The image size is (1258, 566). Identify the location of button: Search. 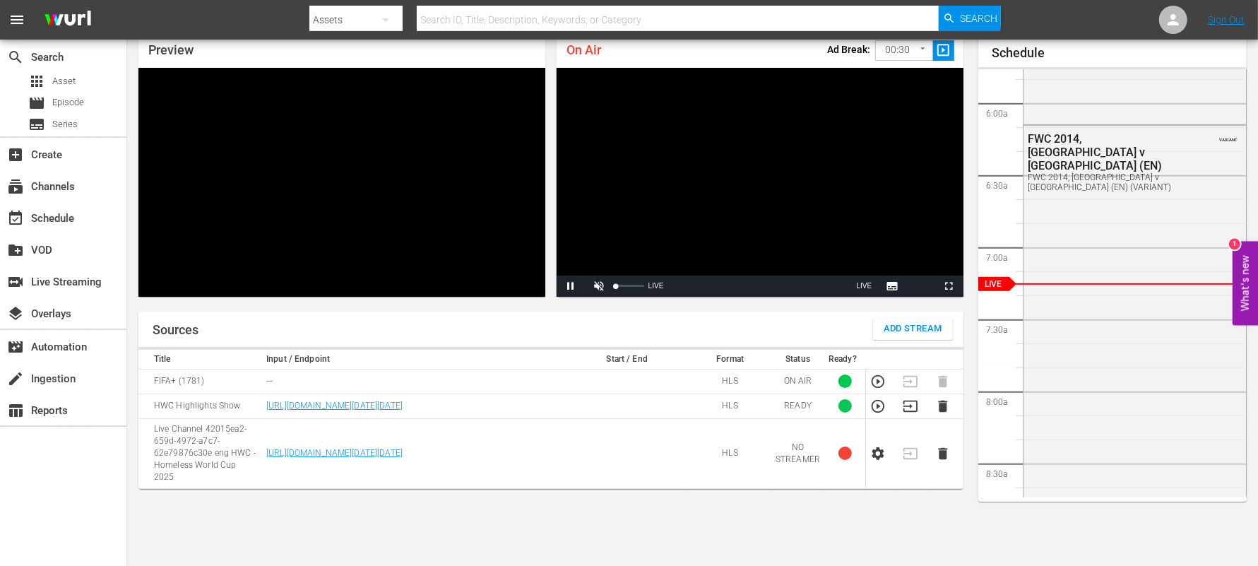
(969, 18).